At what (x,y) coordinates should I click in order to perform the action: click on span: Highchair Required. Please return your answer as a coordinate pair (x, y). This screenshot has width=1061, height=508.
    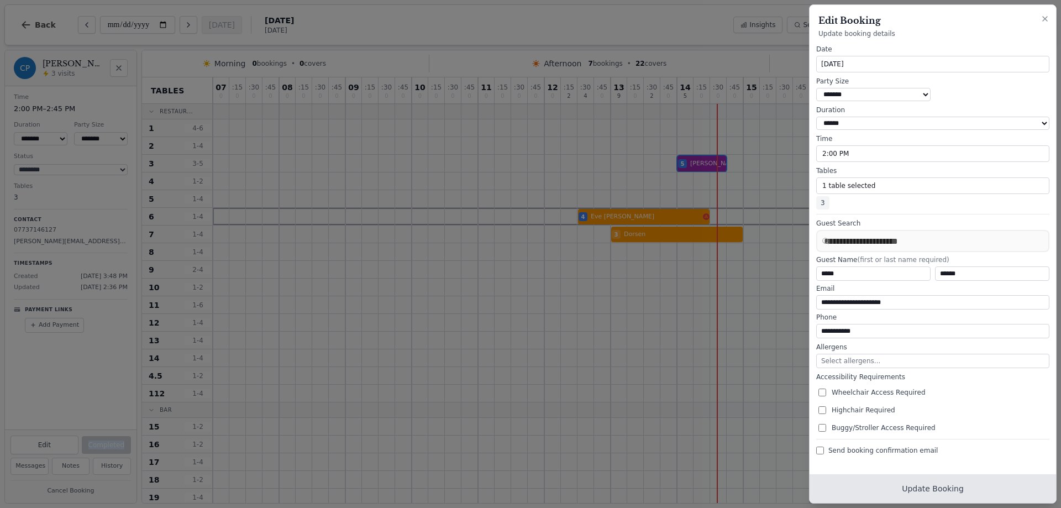
    Looking at the image, I should click on (863, 410).